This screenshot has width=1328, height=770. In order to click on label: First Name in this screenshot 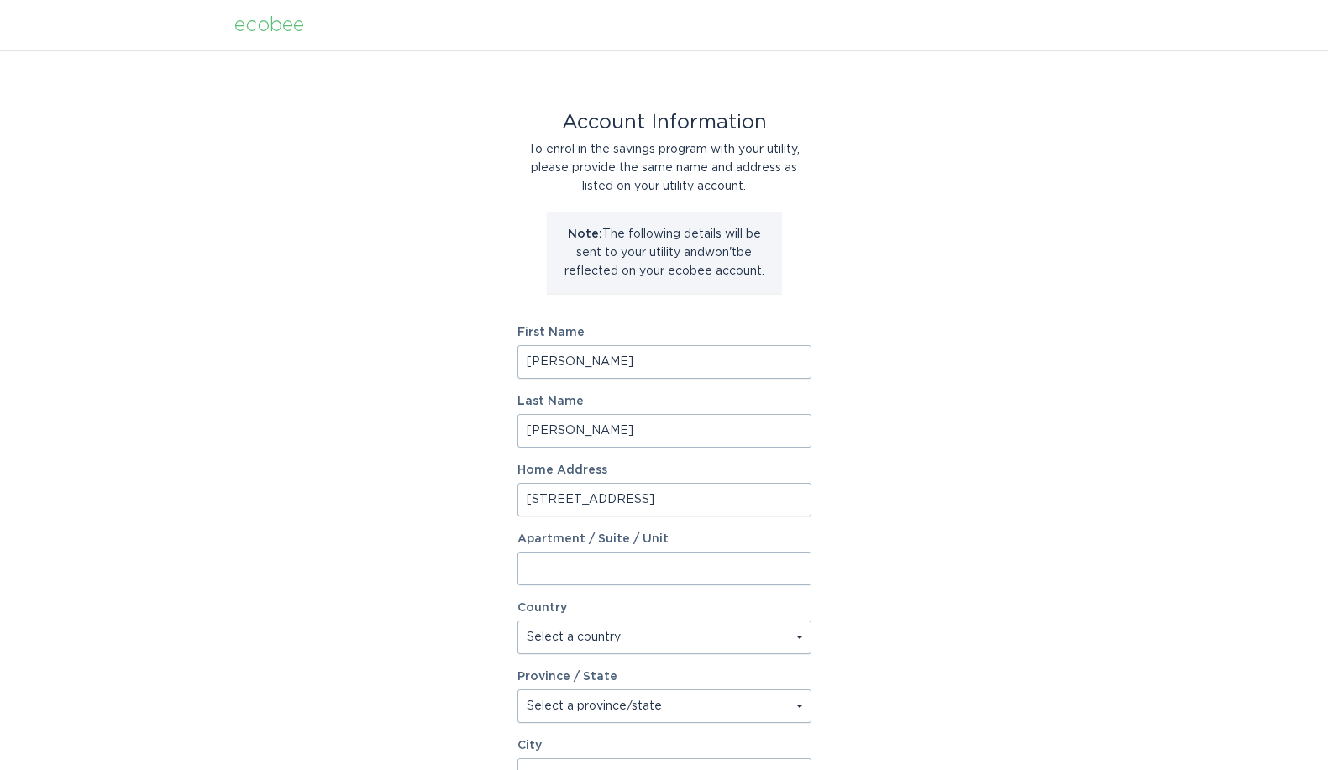, I will do `click(664, 333)`.